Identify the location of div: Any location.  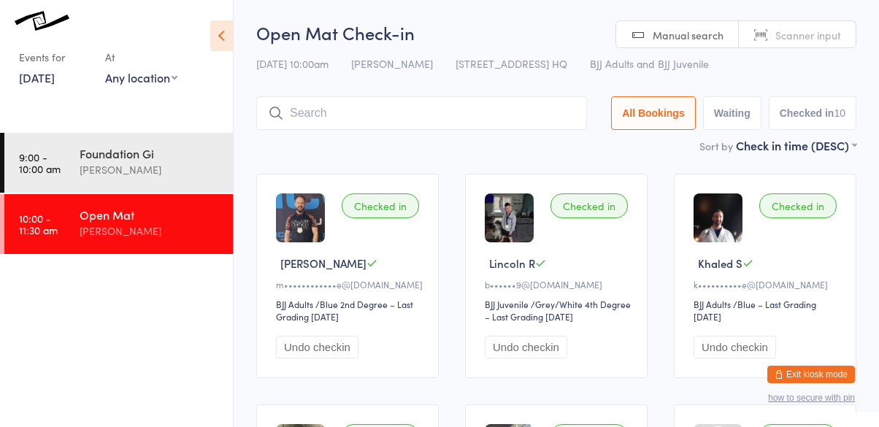
(141, 77).